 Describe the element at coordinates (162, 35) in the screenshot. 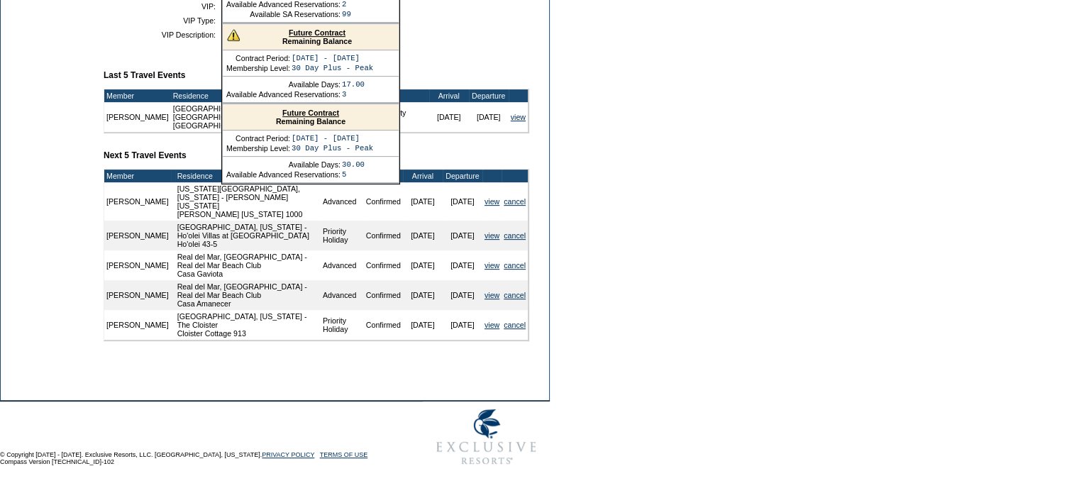

I see `td: VIP Description:` at that location.